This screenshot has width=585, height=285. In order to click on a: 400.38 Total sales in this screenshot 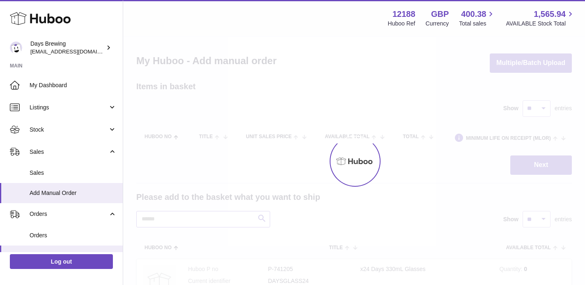, I will do `click(477, 18)`.